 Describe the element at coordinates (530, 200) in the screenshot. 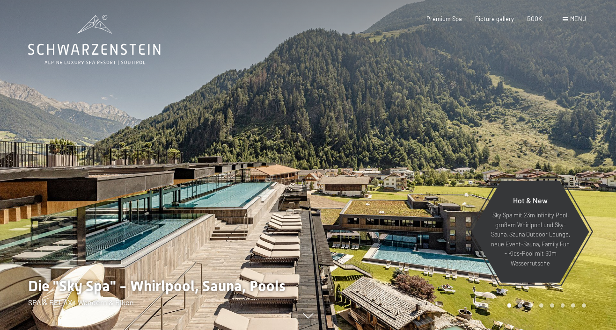

I see `span: Hot & New` at that location.